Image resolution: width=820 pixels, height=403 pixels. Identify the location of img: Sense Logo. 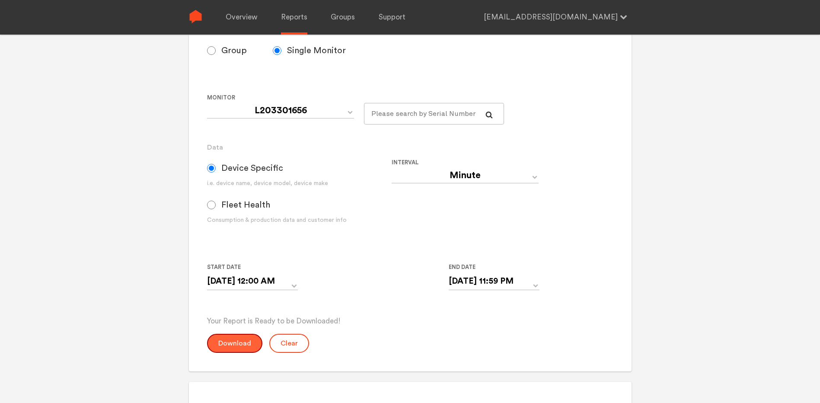
(195, 16).